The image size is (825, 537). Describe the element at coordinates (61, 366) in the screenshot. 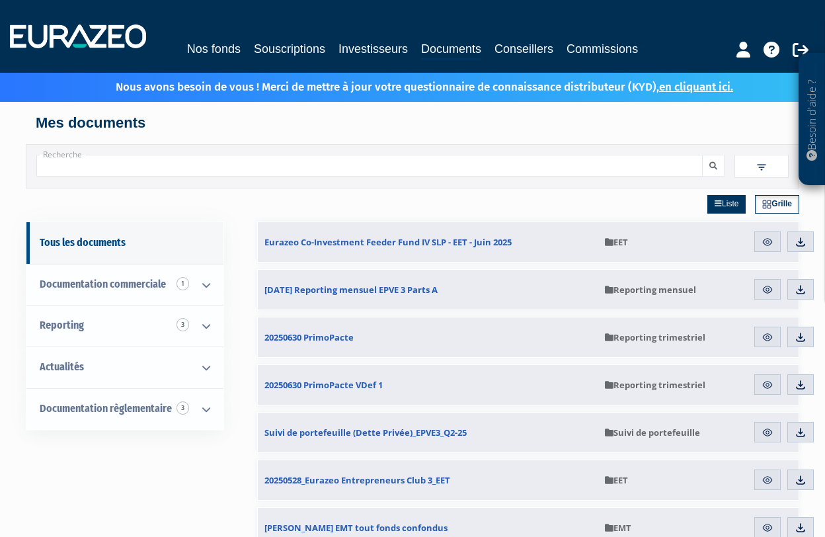

I see `span: Actualités` at that location.